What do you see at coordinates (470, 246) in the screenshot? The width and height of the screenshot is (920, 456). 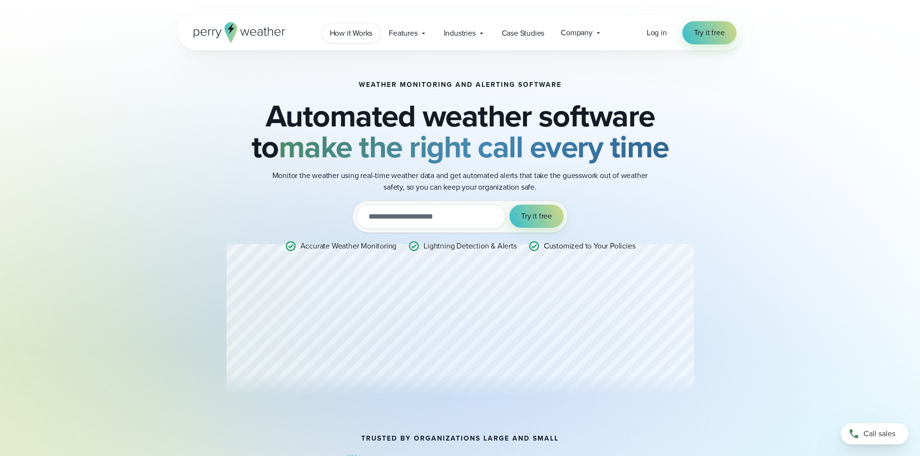 I see `p: Lightning Detection & Alerts` at bounding box center [470, 246].